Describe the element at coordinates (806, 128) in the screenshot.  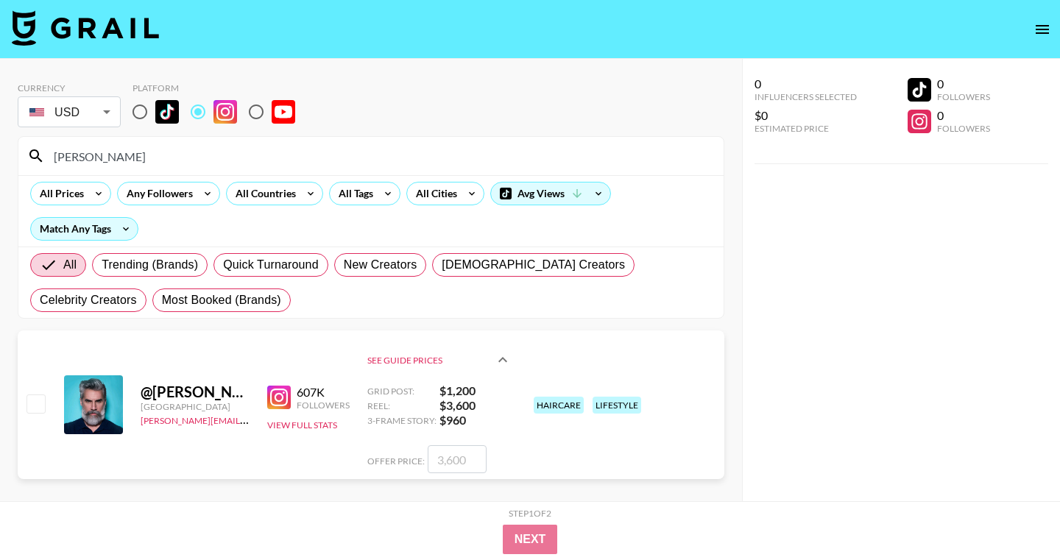
I see `div: Estimated Price` at that location.